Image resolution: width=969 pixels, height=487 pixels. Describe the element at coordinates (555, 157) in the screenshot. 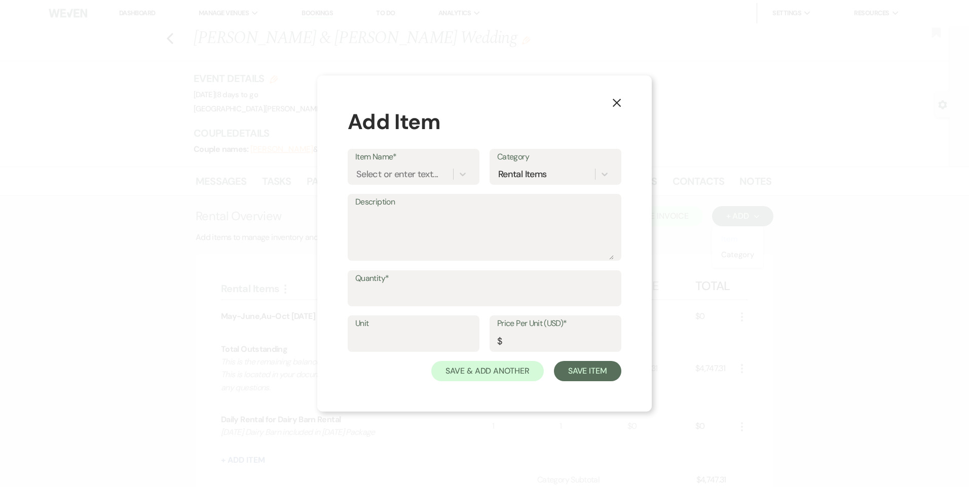

I see `label: Category` at that location.